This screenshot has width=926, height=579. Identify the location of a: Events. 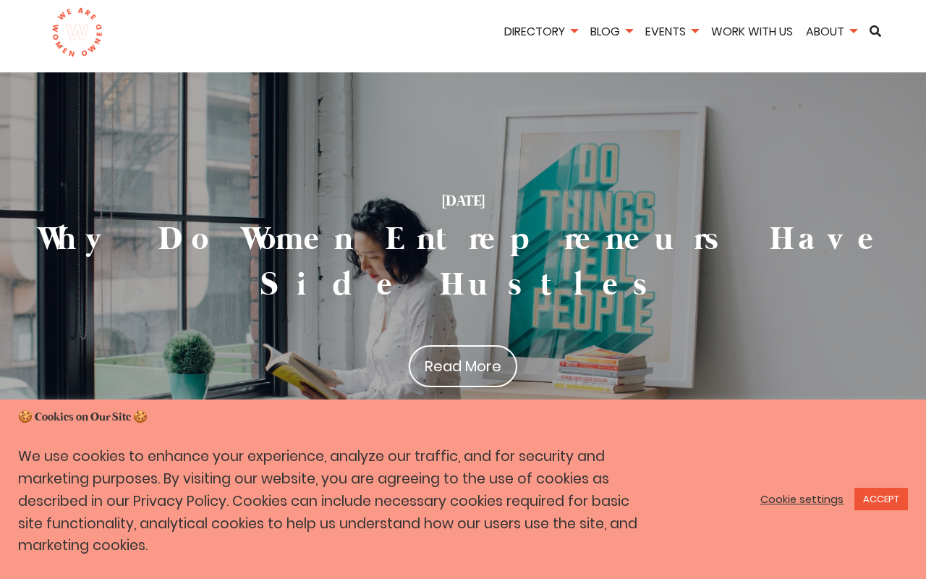
(672, 31).